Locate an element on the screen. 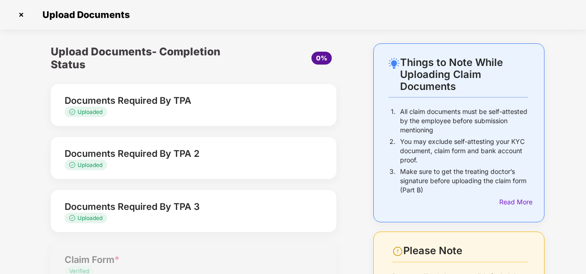  p: You may exclude self-attesting your KYC document, claim form and bank account proof. is located at coordinates (465, 151).